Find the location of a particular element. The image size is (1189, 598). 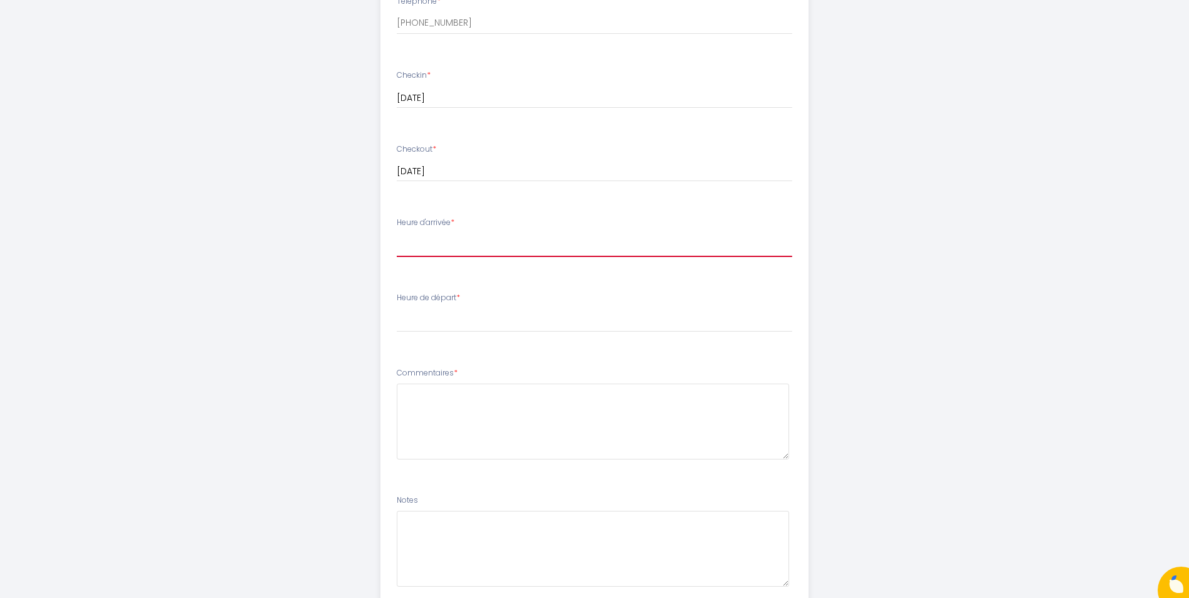

label: Notes is located at coordinates (407, 500).